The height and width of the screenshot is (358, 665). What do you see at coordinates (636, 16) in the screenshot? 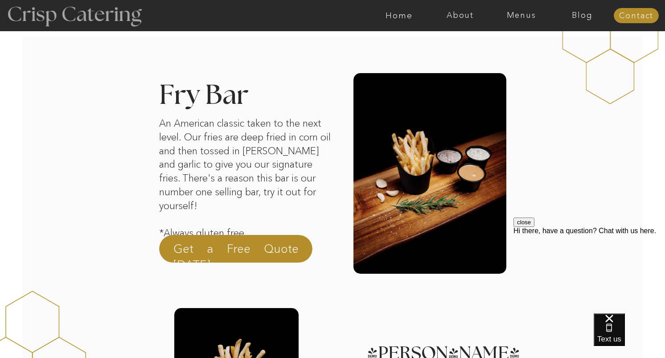
I see `nav: Contact` at bounding box center [636, 16].